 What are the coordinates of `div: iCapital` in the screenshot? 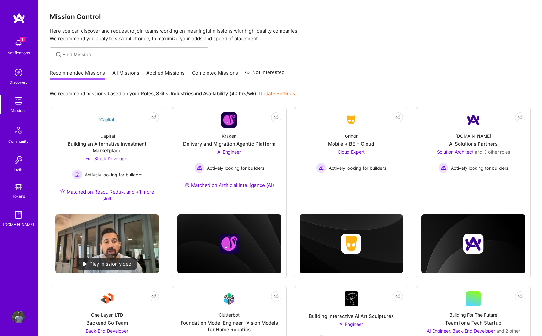 It's located at (107, 136).